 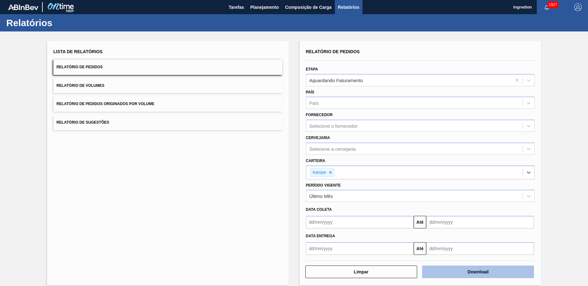 I want to click on label: Cervejaria, so click(x=318, y=138).